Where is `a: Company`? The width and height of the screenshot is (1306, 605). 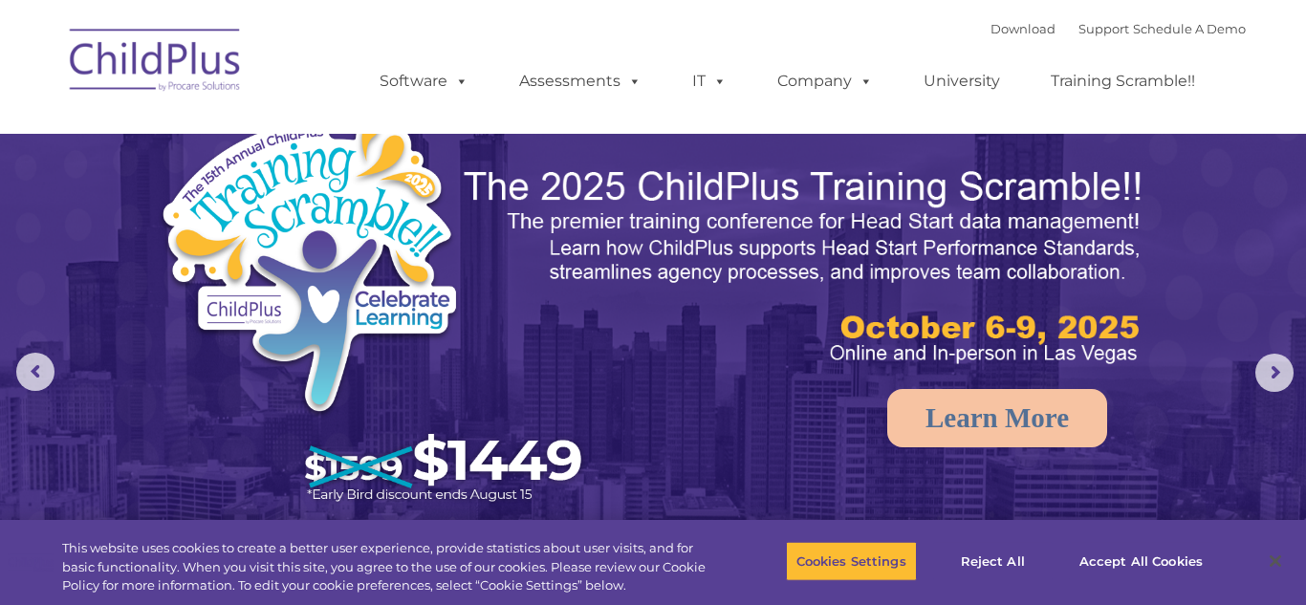 a: Company is located at coordinates (825, 81).